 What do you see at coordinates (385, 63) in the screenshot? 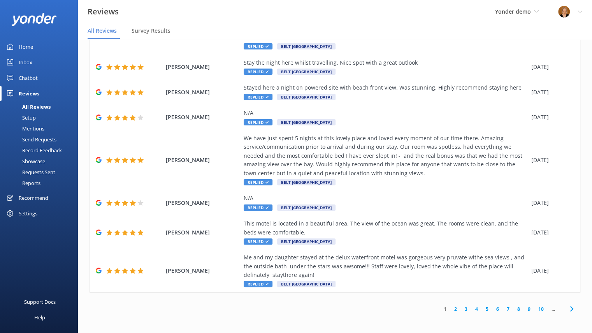
I see `div: Stay the night here whilst travelling. Nice spot with a great outlook` at bounding box center [385, 63].